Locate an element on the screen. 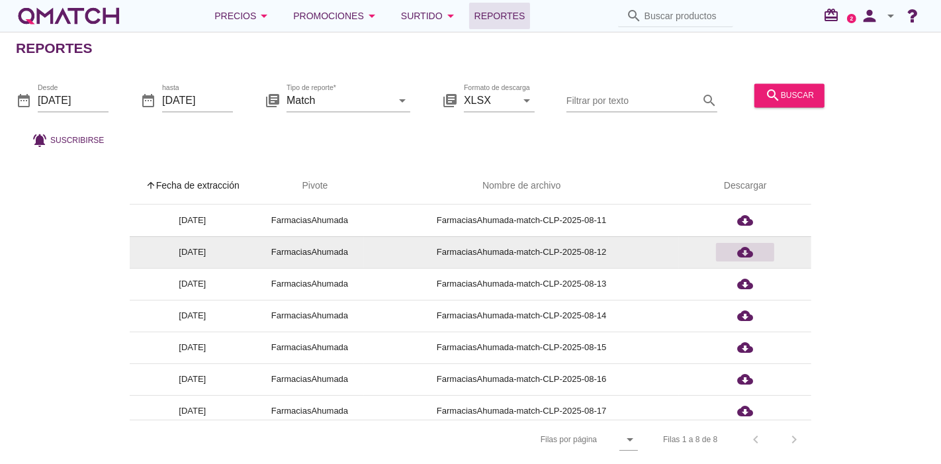 This screenshot has height=464, width=941. div: Promociones is located at coordinates (336, 16).